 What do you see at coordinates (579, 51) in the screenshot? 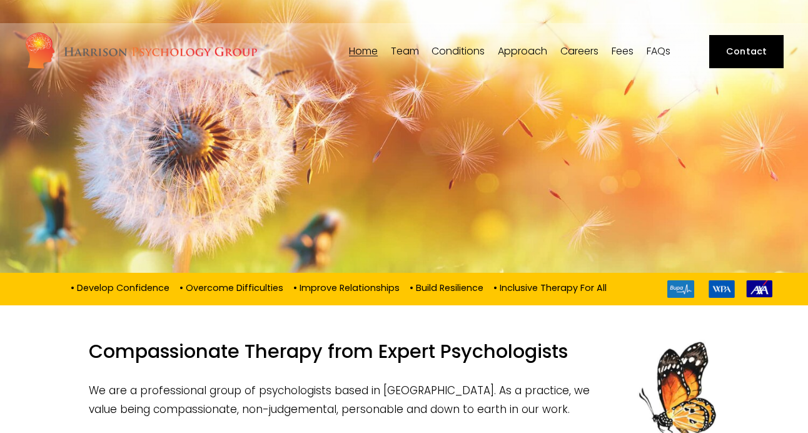
I see `a: Careers` at bounding box center [579, 51].